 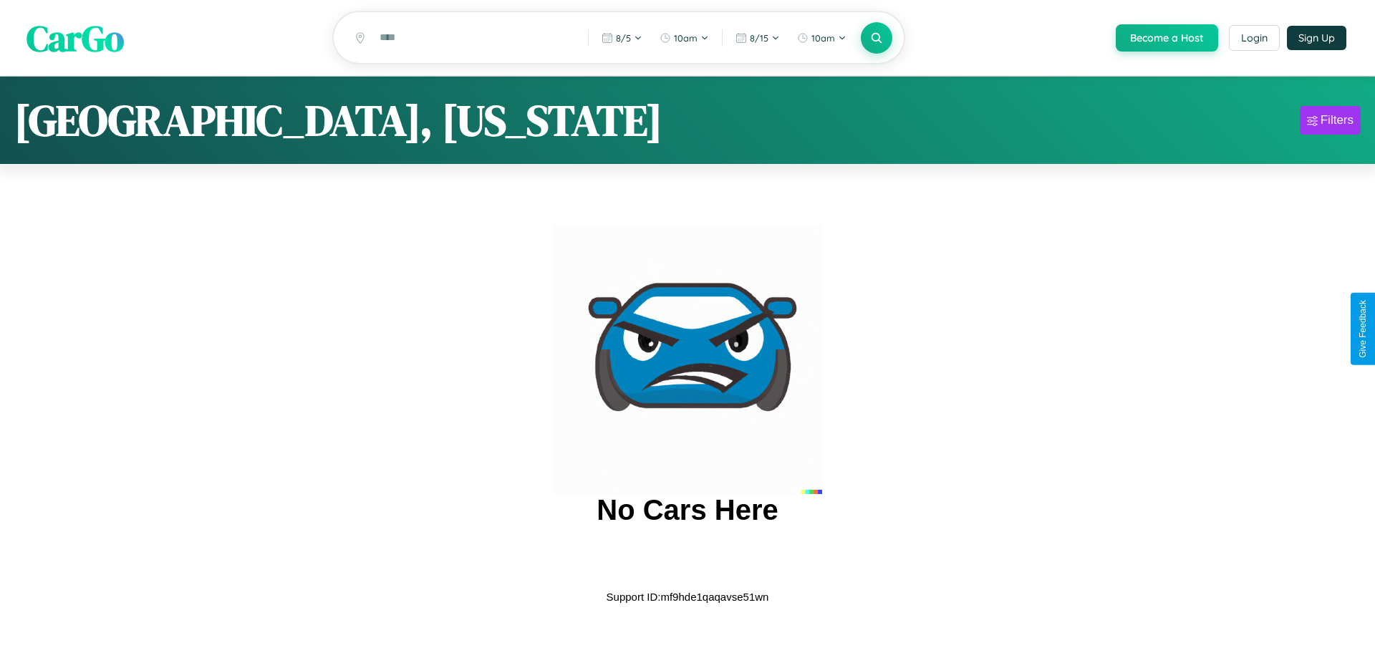 What do you see at coordinates (757, 38) in the screenshot?
I see `button: 8/15` at bounding box center [757, 38].